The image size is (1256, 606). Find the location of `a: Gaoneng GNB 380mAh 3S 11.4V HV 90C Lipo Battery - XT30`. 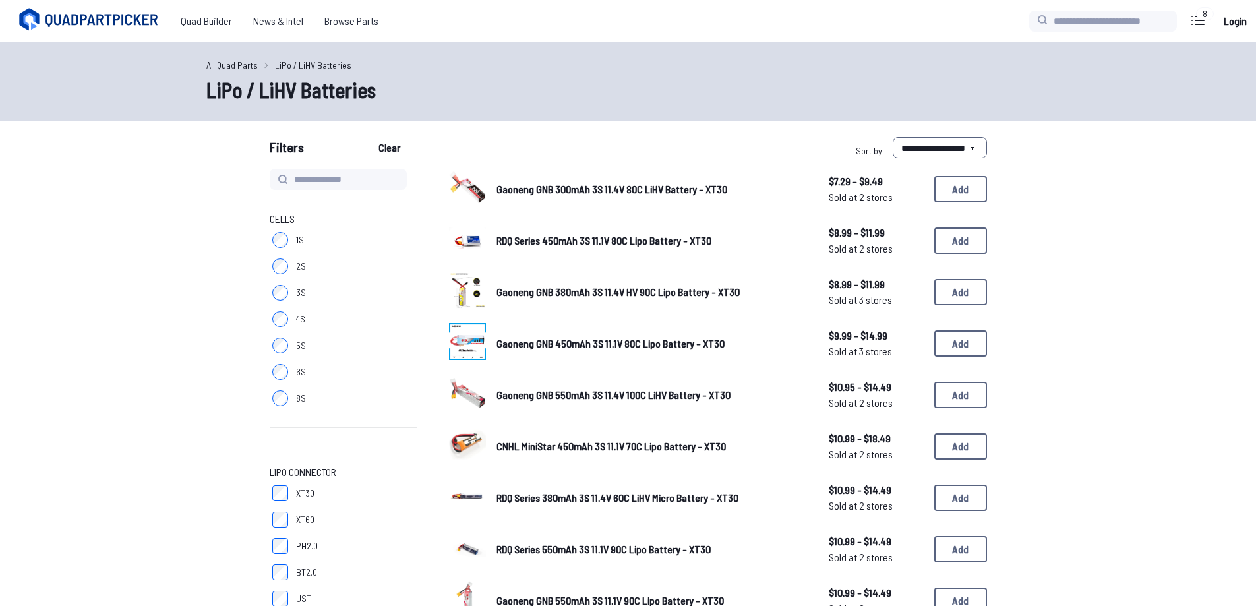

a: Gaoneng GNB 380mAh 3S 11.4V HV 90C Lipo Battery - XT30 is located at coordinates (652, 292).